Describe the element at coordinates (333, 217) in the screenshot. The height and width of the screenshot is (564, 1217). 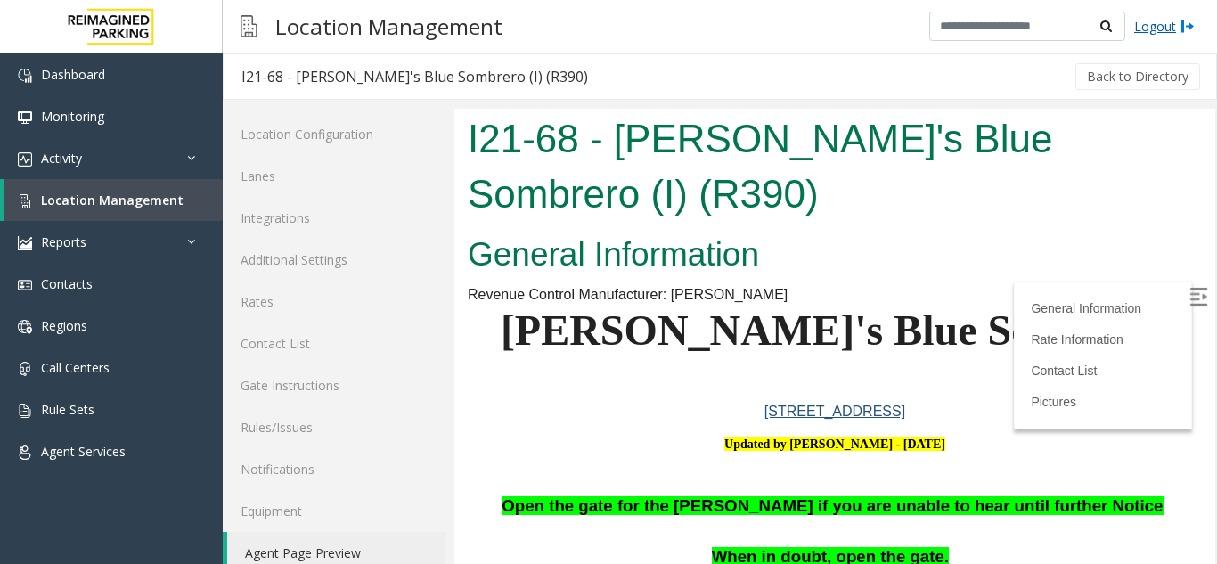
I see `a: Integrations` at that location.